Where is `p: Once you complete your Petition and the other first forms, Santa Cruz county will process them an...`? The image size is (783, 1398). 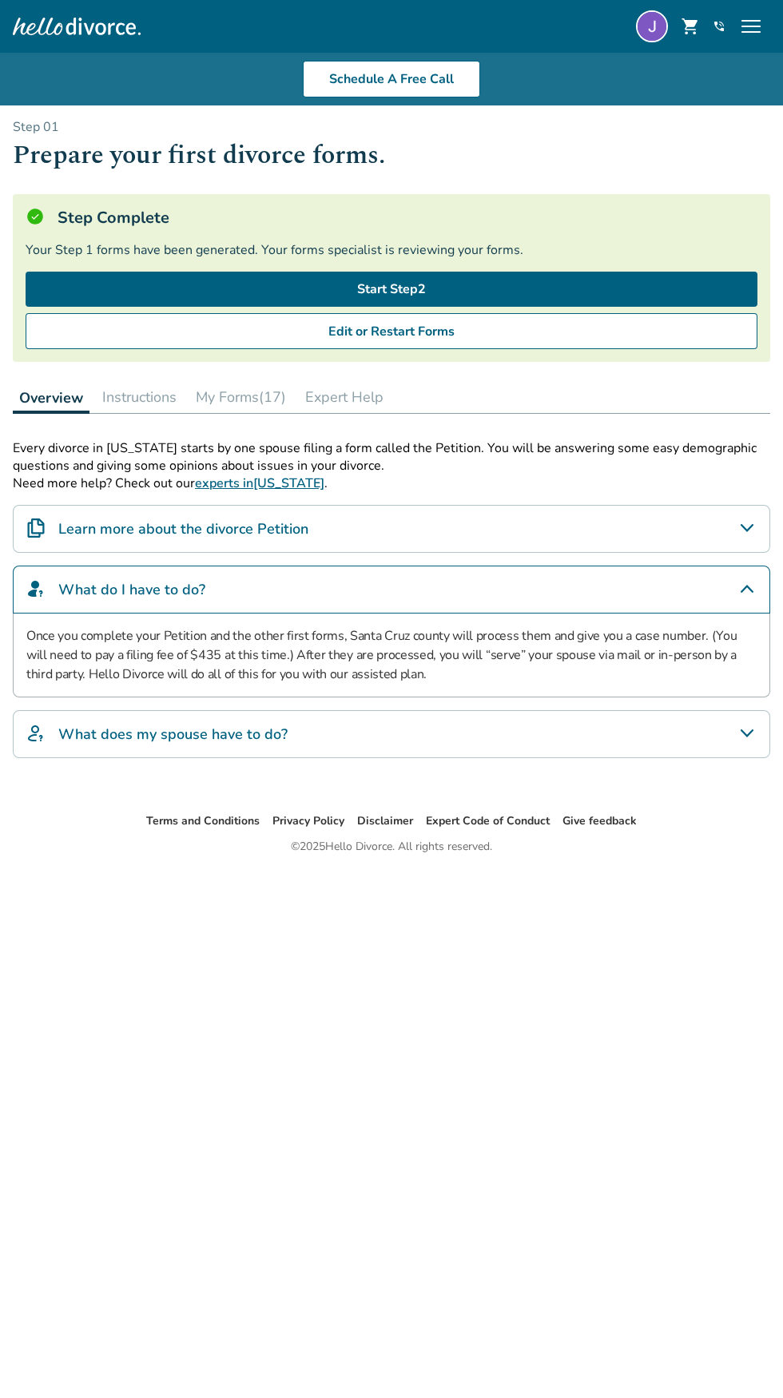 p: Once you complete your Petition and the other first forms, Santa Cruz county will process them an... is located at coordinates (391, 655).